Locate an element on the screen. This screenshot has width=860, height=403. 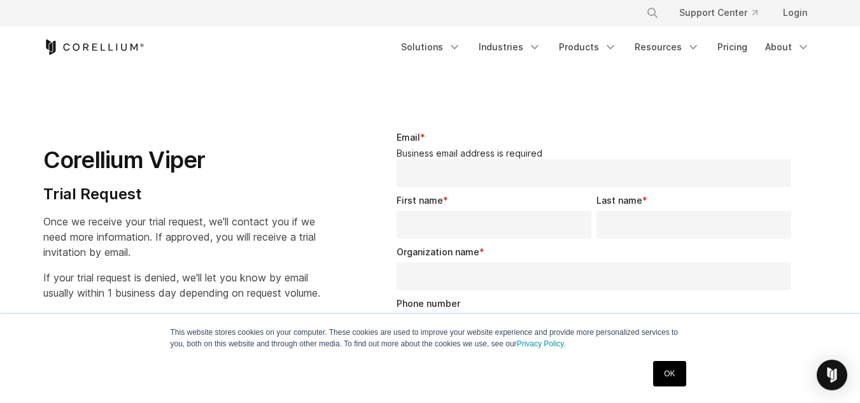
span: Once we receive your trial request, we'll contact you if we need more information. If approved, y... is located at coordinates (179, 237).